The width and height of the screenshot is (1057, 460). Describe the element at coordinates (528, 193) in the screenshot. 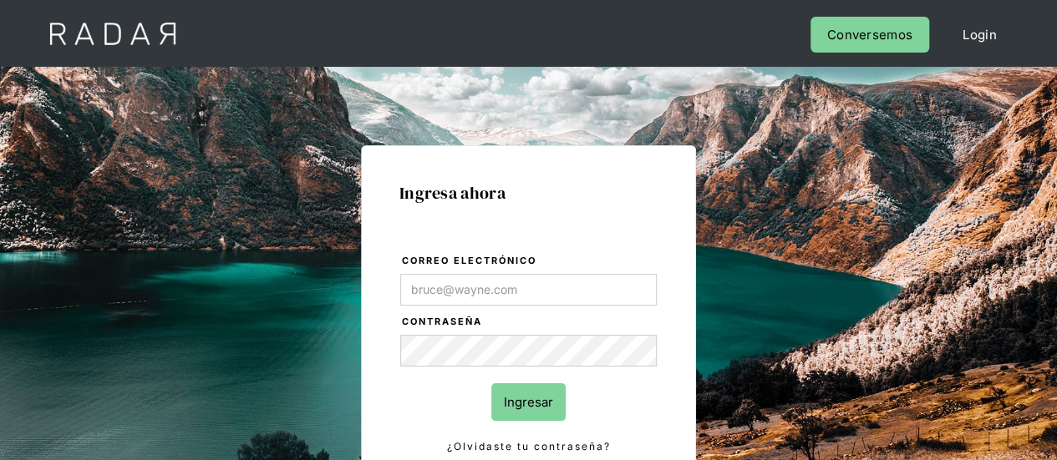

I see `h1: Ingresa ahora` at that location.